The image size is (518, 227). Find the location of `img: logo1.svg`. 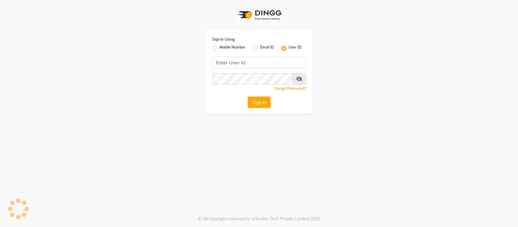

img: logo1.svg is located at coordinates (259, 15).